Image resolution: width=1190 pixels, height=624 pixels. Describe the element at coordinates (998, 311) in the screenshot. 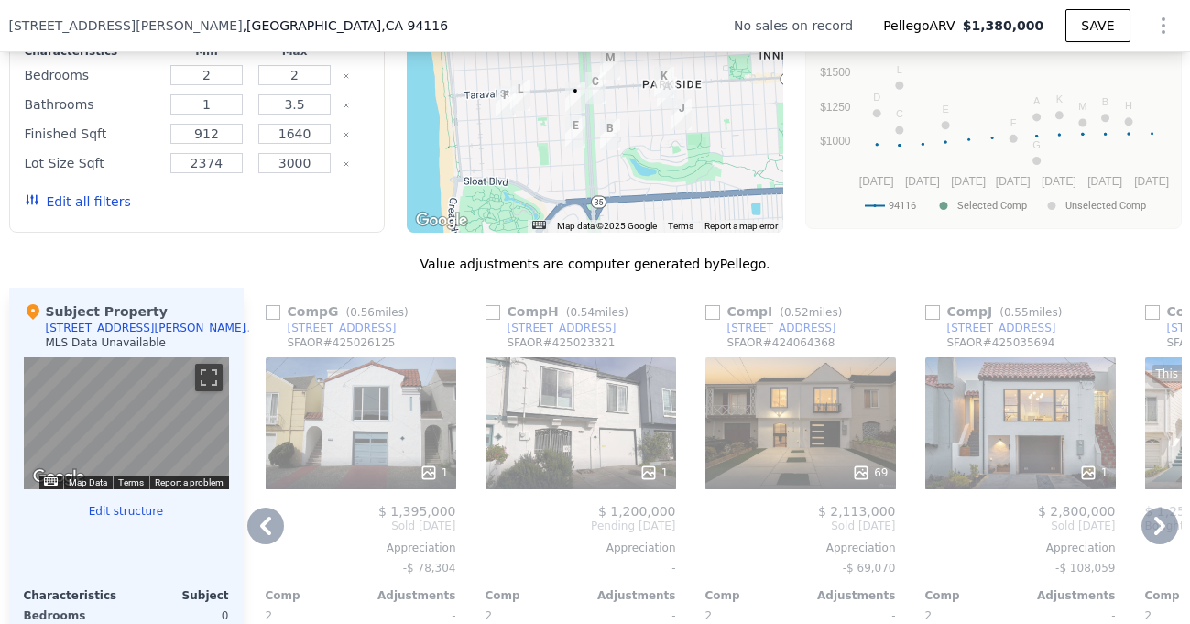

I see `div: Comp J` at that location.